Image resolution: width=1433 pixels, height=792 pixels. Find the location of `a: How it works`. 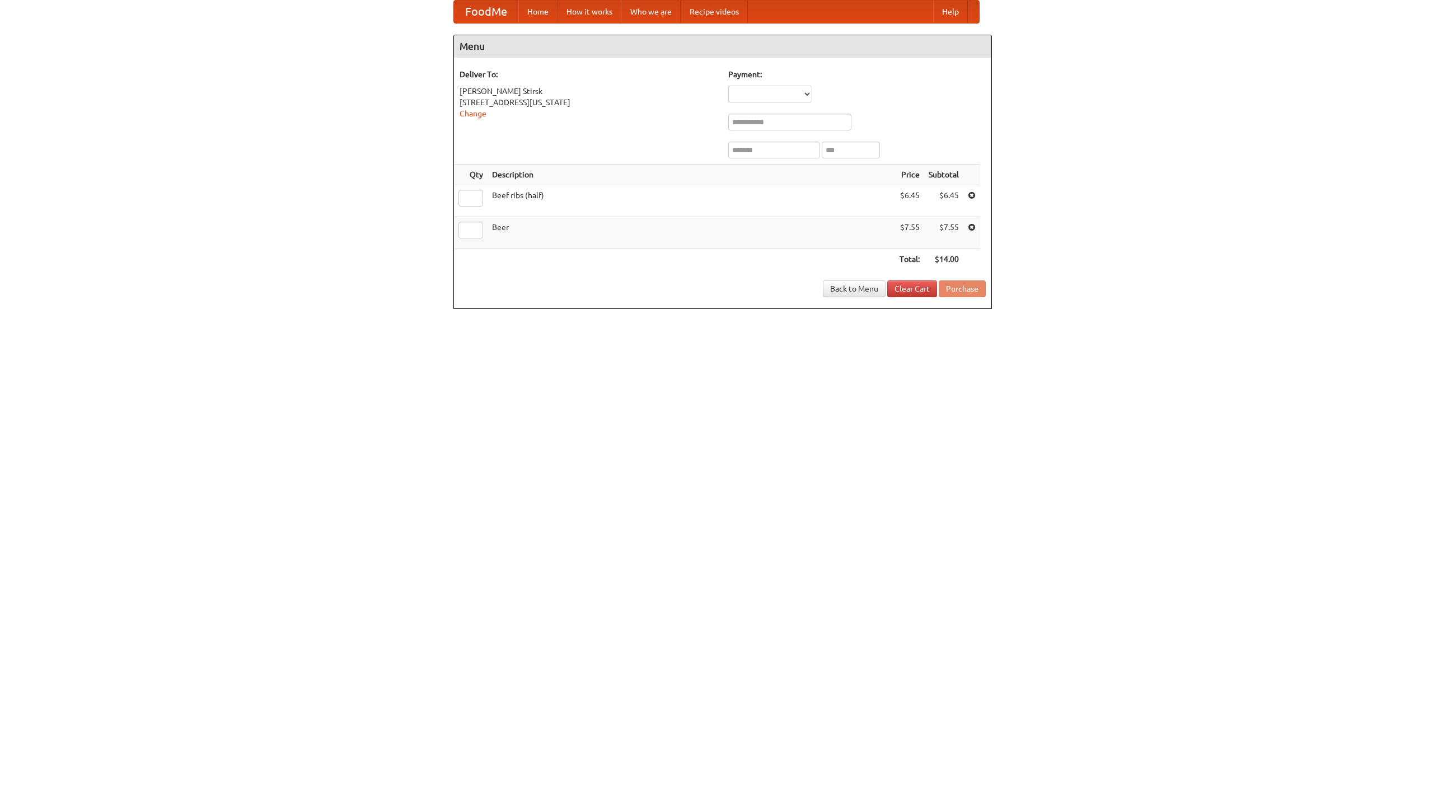

a: How it works is located at coordinates (589, 12).